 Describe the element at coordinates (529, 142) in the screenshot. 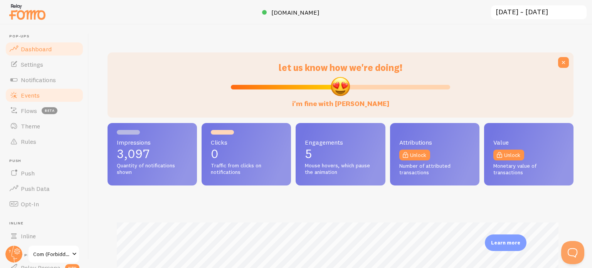

I see `span: Value` at that location.